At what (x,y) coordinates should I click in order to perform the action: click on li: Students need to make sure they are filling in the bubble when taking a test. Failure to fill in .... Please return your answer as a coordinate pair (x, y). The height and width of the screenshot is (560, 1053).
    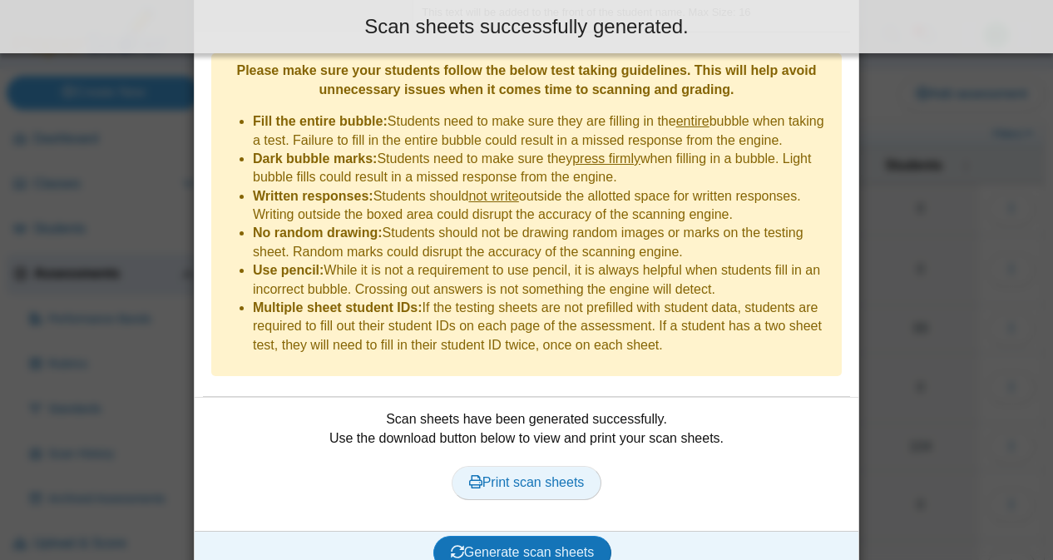
    Looking at the image, I should click on (543, 131).